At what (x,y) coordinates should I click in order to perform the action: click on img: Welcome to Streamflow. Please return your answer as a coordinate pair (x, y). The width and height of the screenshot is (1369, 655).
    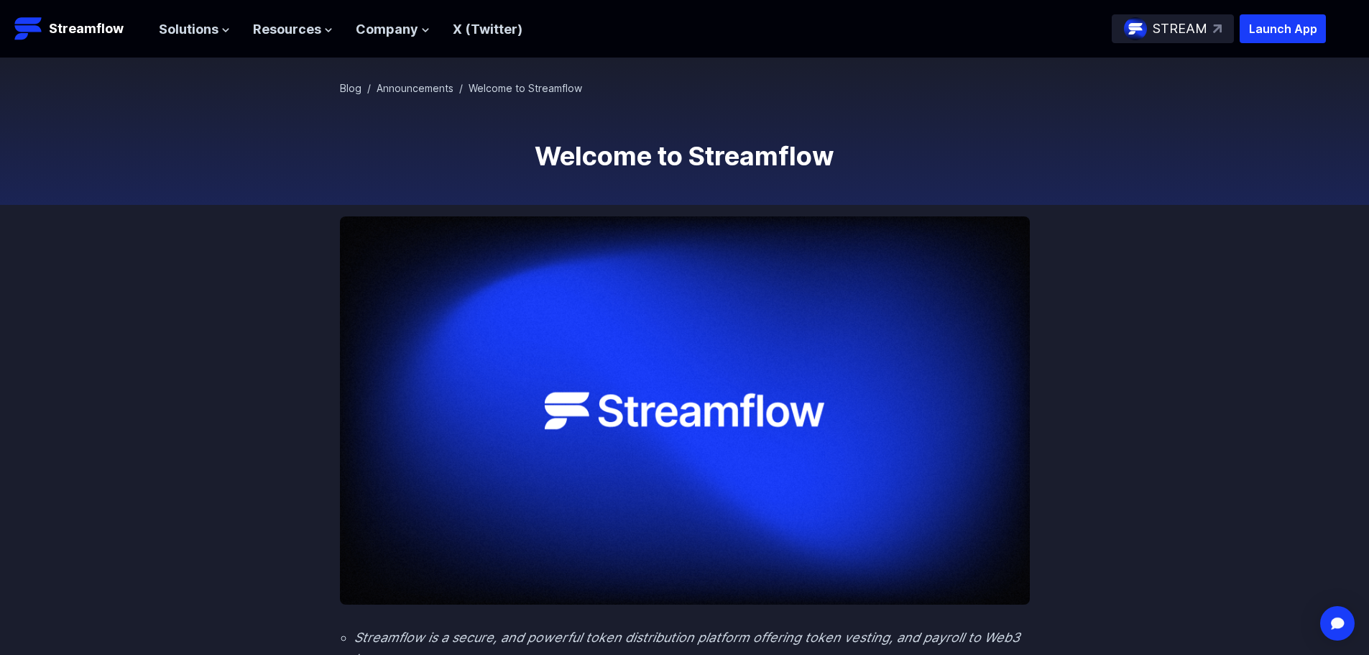
    Looking at the image, I should click on (685, 410).